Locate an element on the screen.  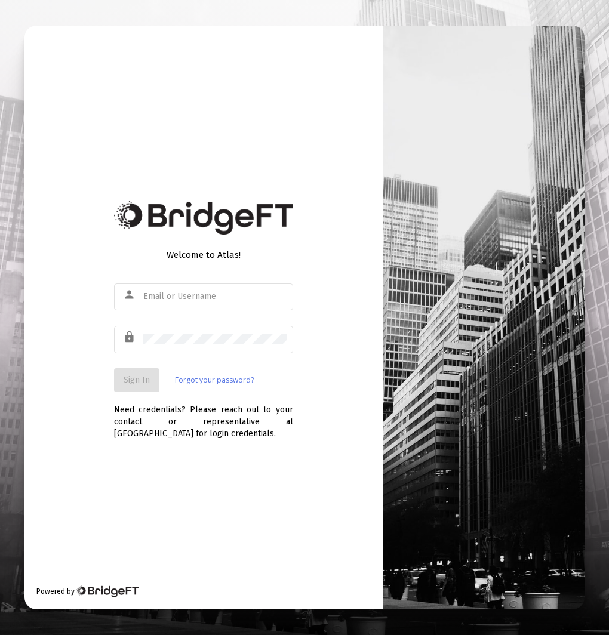
div: Powered by is located at coordinates (87, 591).